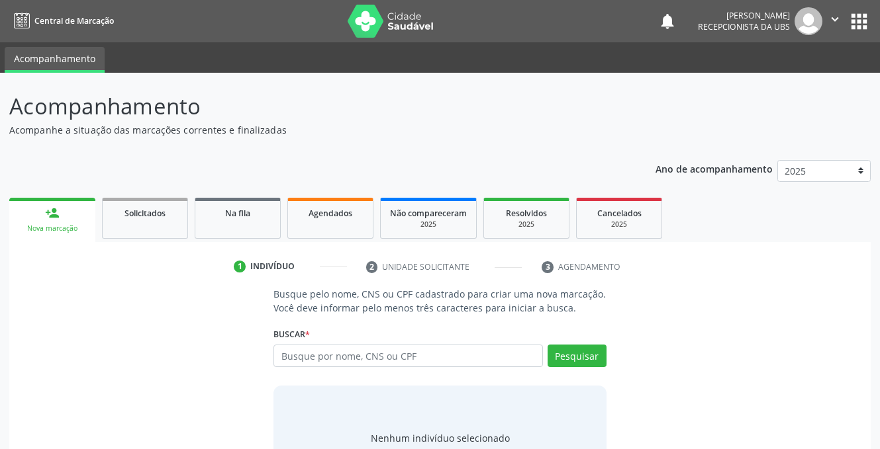  I want to click on p: Busque pelo nome, CNS ou CPF cadastrado para criar uma nova marcação. Você deve informar pelo men..., so click(440, 301).